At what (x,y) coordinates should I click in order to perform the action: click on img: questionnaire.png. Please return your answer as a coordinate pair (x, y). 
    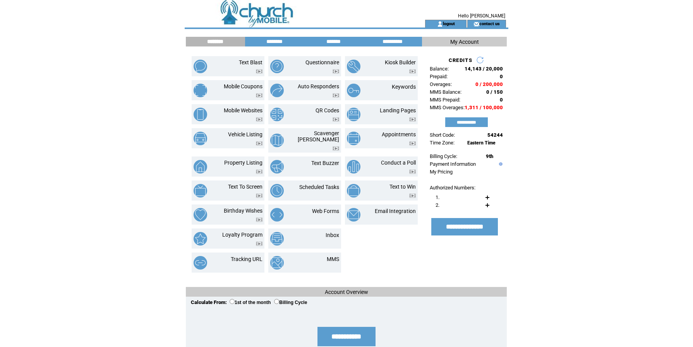
    Looking at the image, I should click on (277, 66).